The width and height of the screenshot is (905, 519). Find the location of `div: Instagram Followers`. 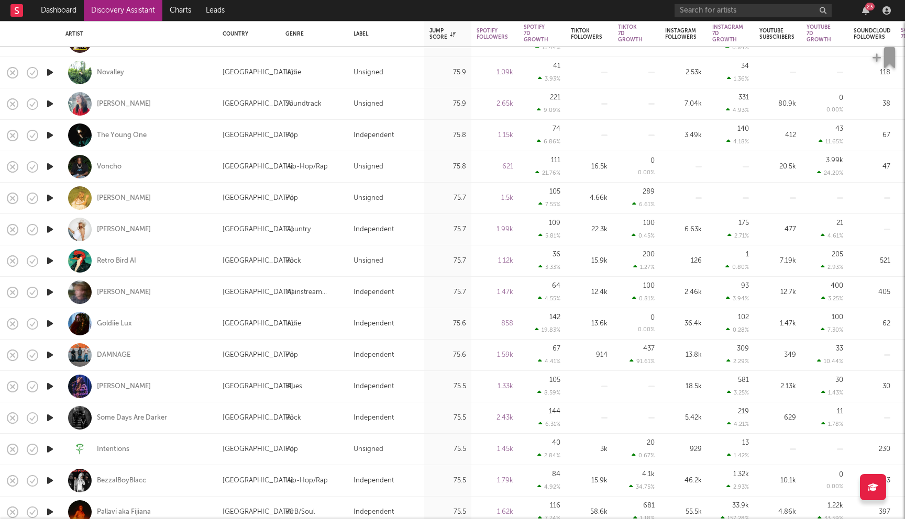

div: Instagram Followers is located at coordinates (681, 34).